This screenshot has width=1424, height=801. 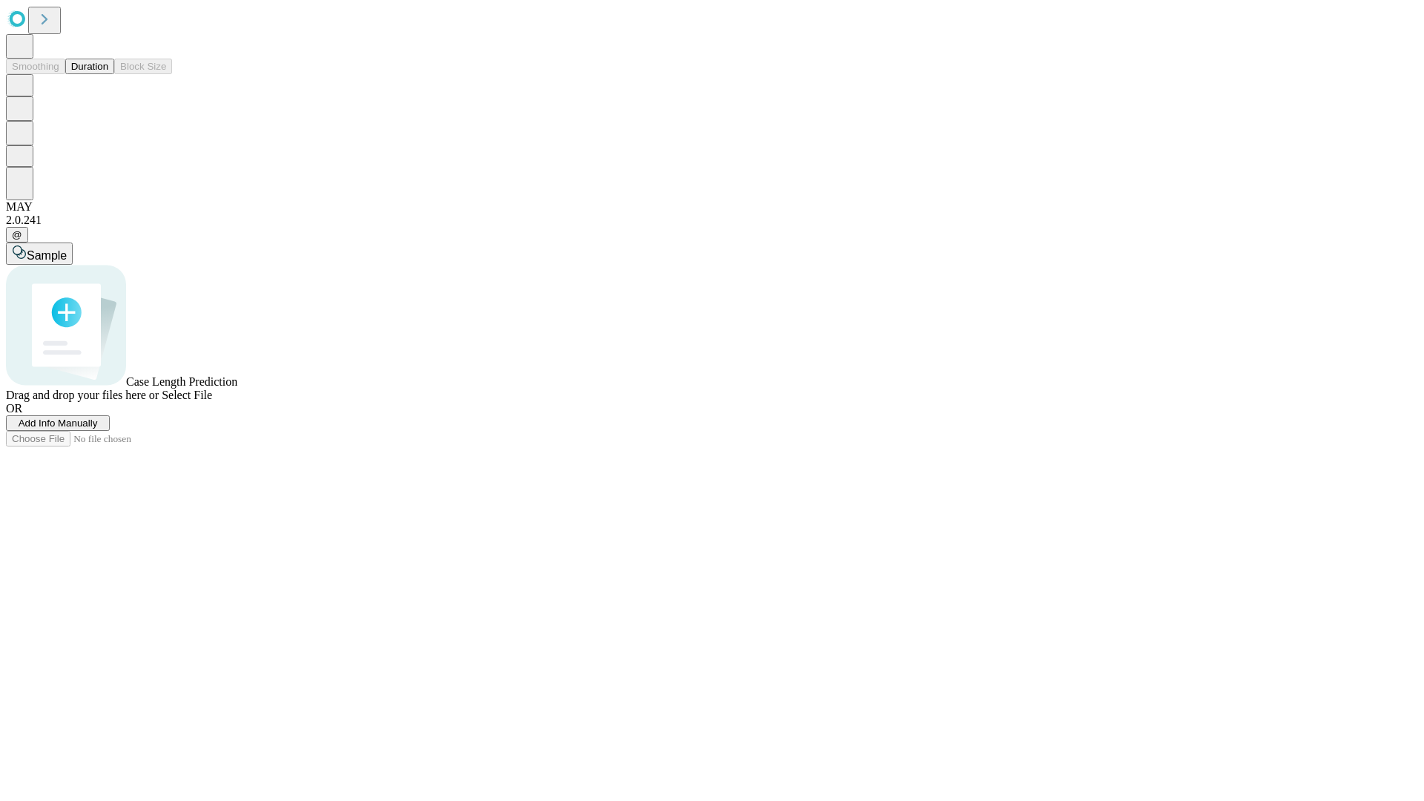 What do you see at coordinates (14, 408) in the screenshot?
I see `span: OR` at bounding box center [14, 408].